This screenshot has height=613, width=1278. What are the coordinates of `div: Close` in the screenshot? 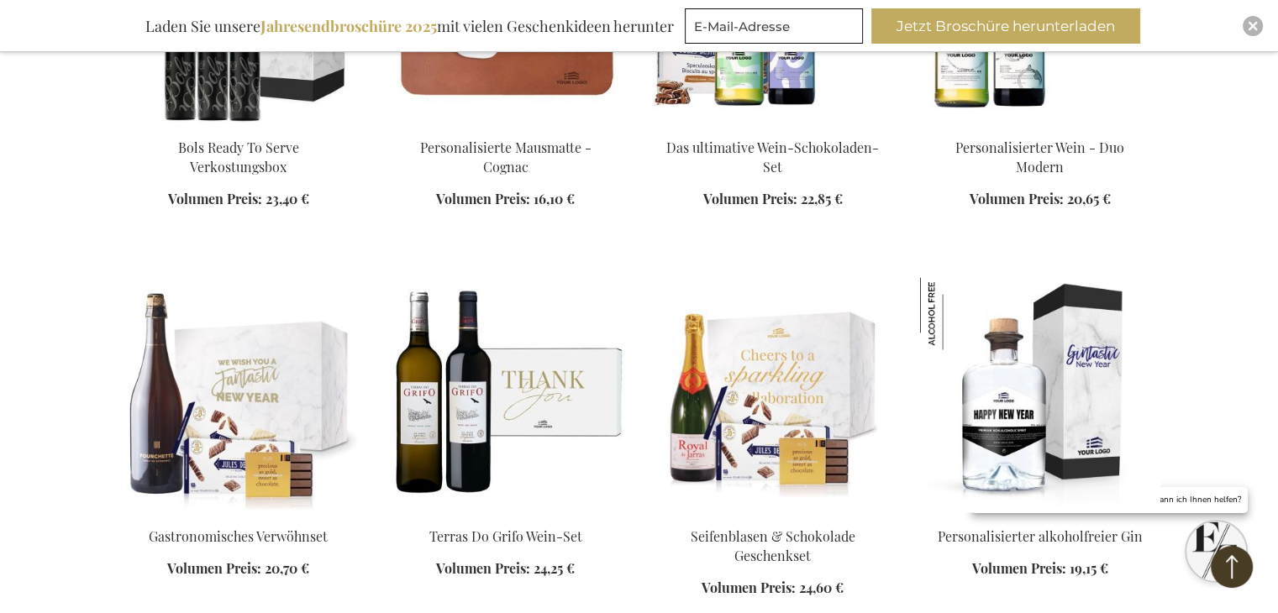 It's located at (1253, 26).